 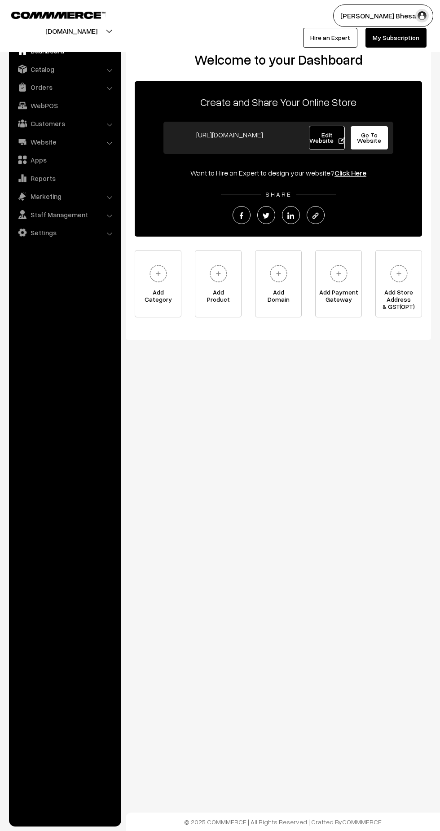 I want to click on a: Orders, so click(x=65, y=87).